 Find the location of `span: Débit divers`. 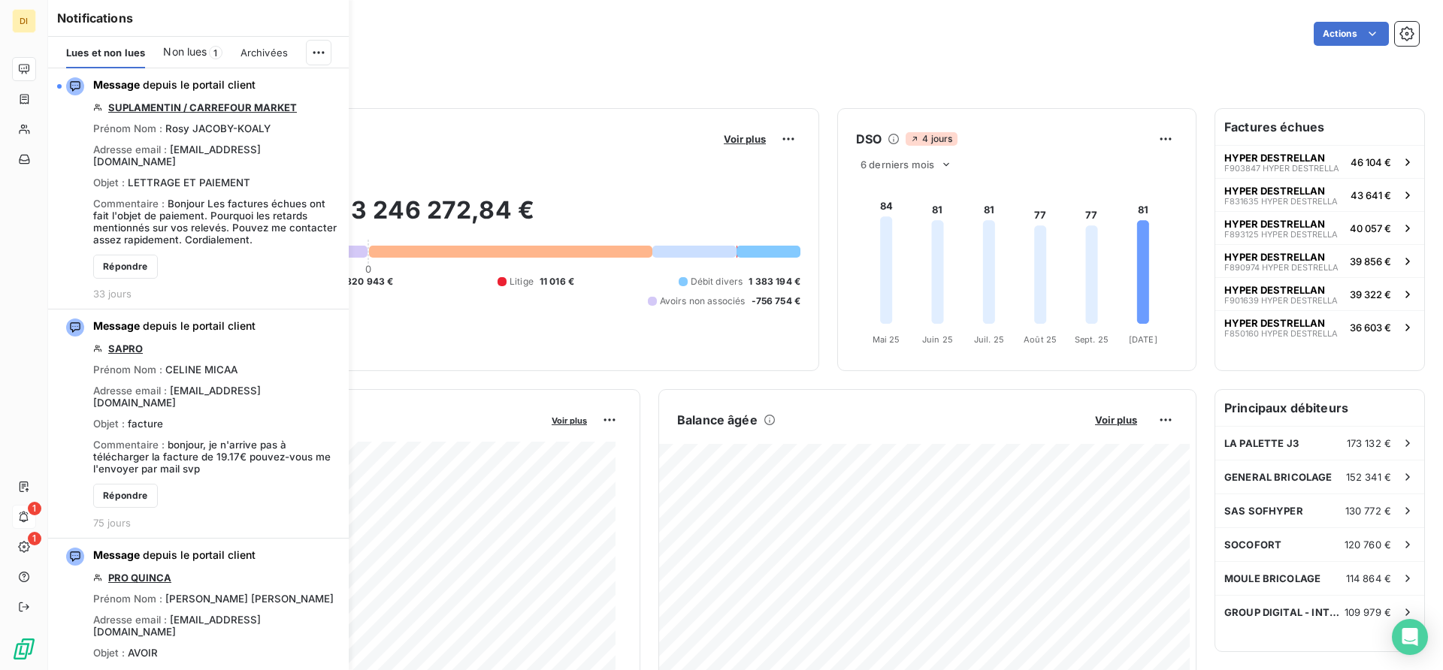

span: Débit divers is located at coordinates (717, 282).